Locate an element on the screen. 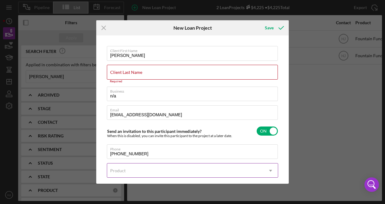  label: Client First Name is located at coordinates (194, 50).